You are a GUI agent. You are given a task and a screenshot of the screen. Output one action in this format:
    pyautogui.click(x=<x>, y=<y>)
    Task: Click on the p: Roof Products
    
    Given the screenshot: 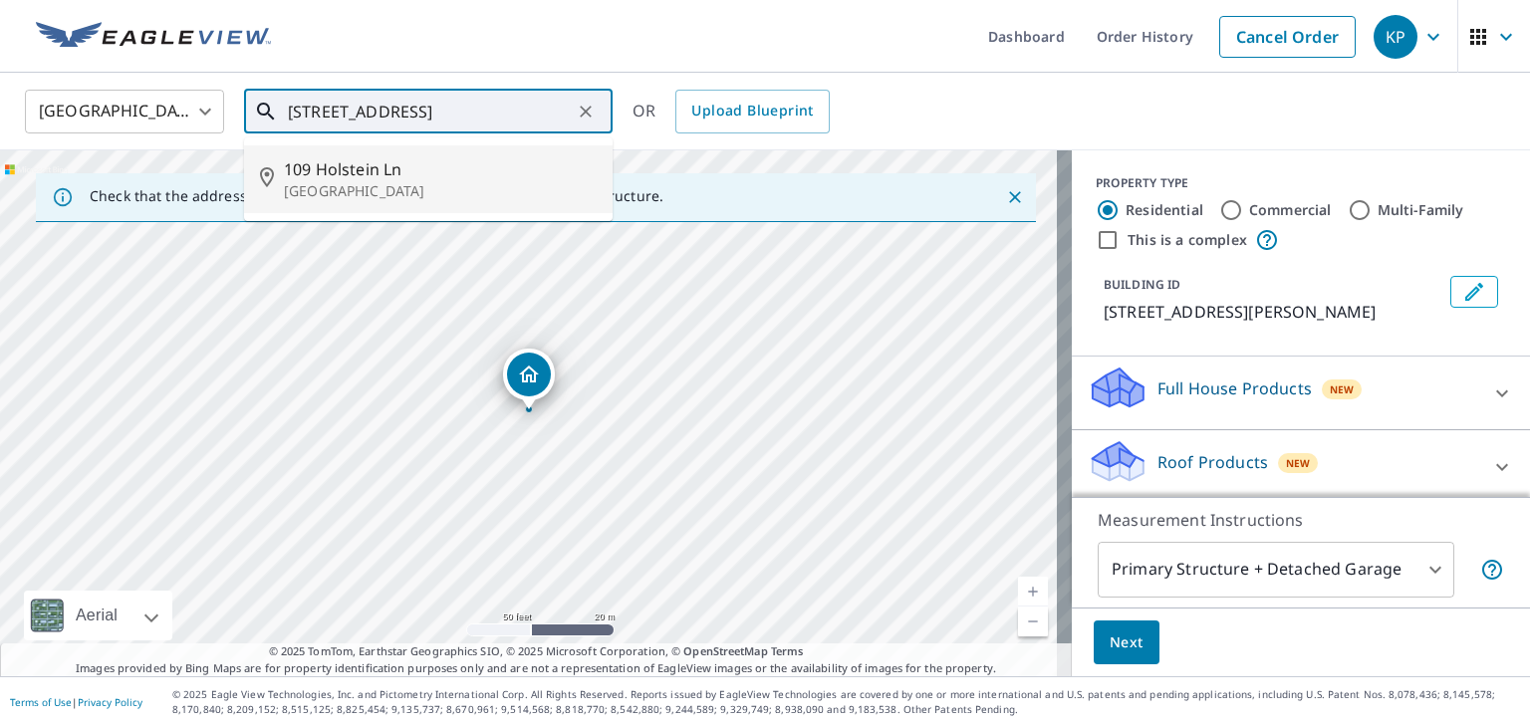 What is the action you would take?
    pyautogui.click(x=1212, y=462)
    